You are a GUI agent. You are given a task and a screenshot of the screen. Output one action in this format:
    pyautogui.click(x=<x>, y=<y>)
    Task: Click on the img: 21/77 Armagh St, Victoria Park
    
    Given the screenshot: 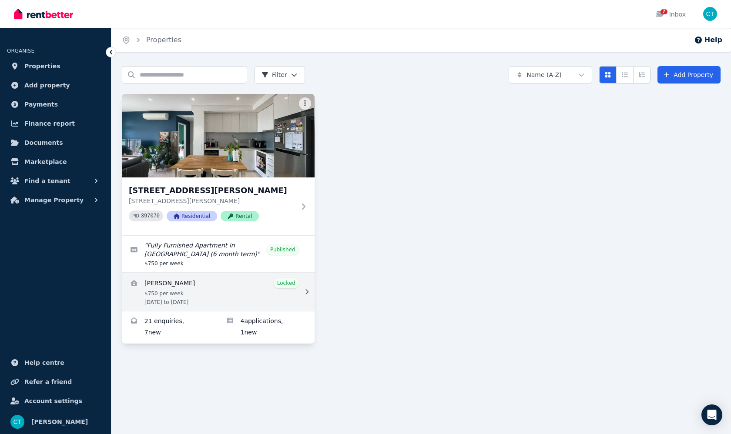 What is the action you would take?
    pyautogui.click(x=218, y=136)
    